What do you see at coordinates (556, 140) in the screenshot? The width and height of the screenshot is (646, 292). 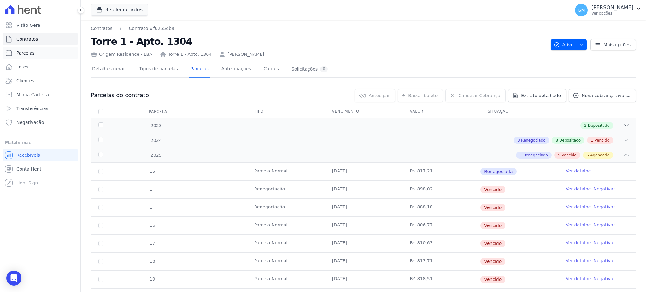 I see `span: 8` at bounding box center [556, 140].